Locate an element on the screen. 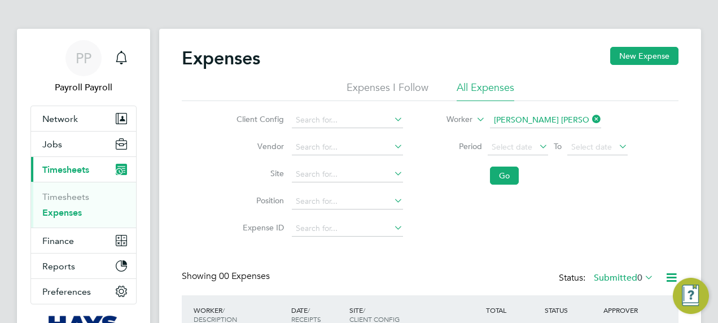  button: Go is located at coordinates (504, 176).